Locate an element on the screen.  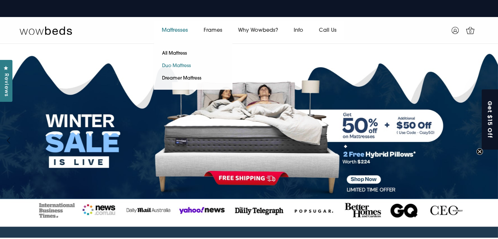
a: 0 is located at coordinates (470, 30).